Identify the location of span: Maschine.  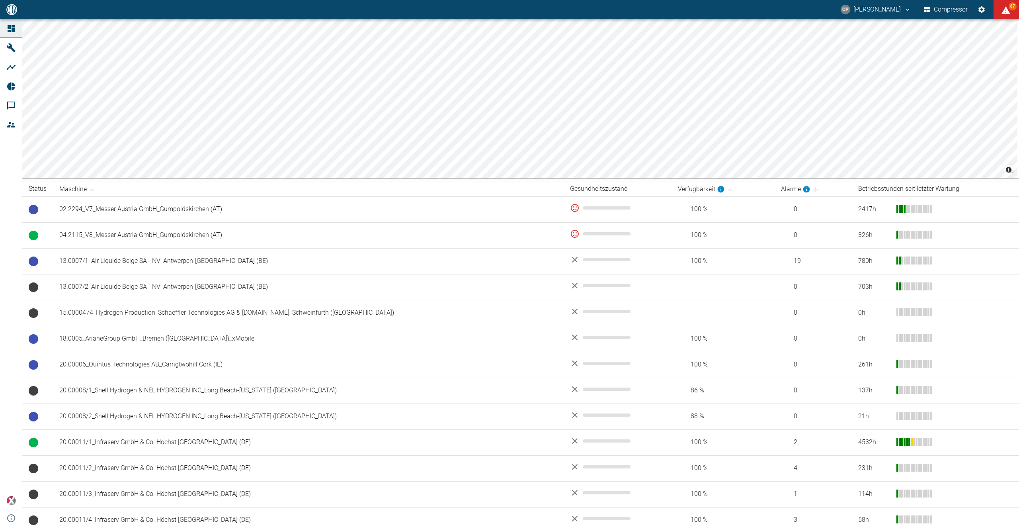
(78, 189).